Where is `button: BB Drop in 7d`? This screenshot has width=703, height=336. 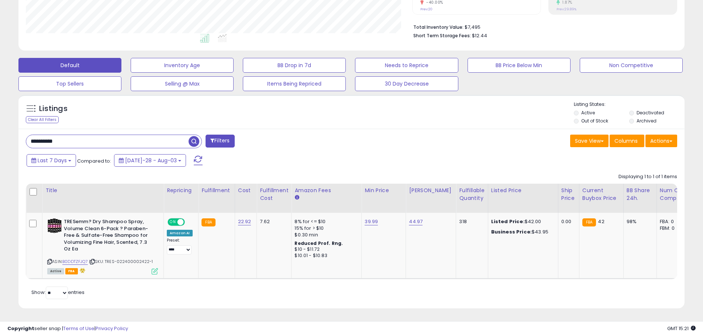
button: BB Drop in 7d is located at coordinates (294, 65).